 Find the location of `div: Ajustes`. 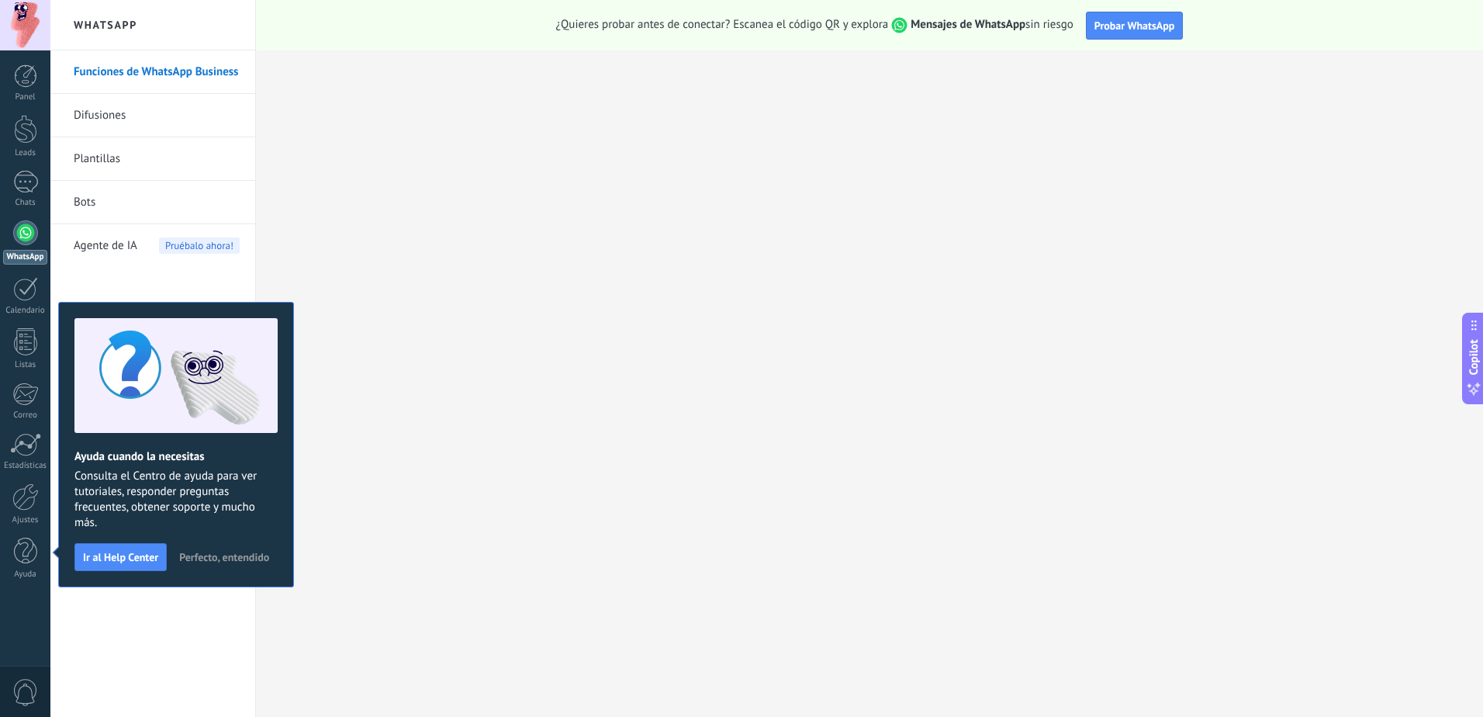

div: Ajustes is located at coordinates (26, 520).